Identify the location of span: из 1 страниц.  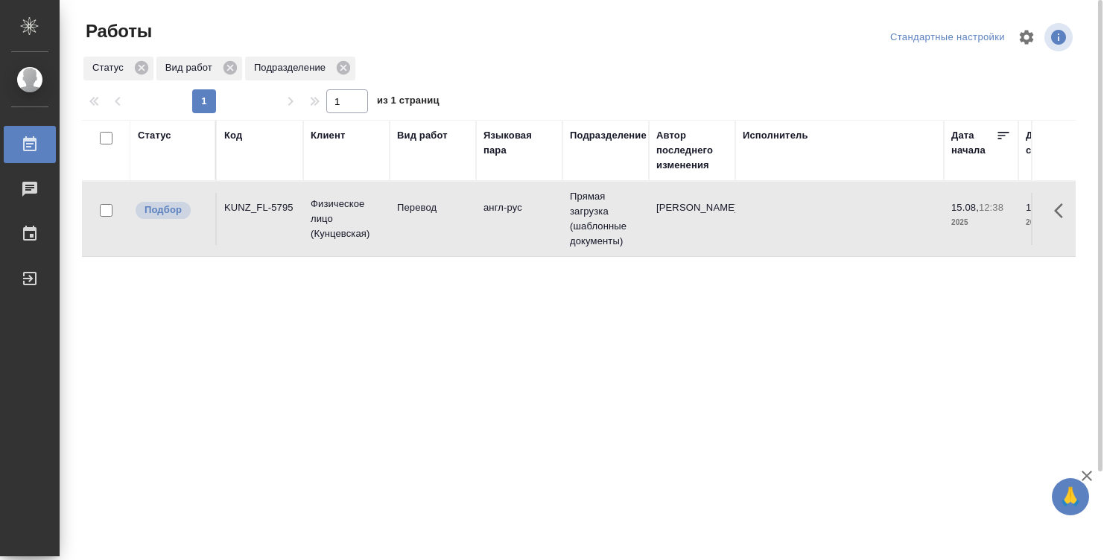
(408, 102).